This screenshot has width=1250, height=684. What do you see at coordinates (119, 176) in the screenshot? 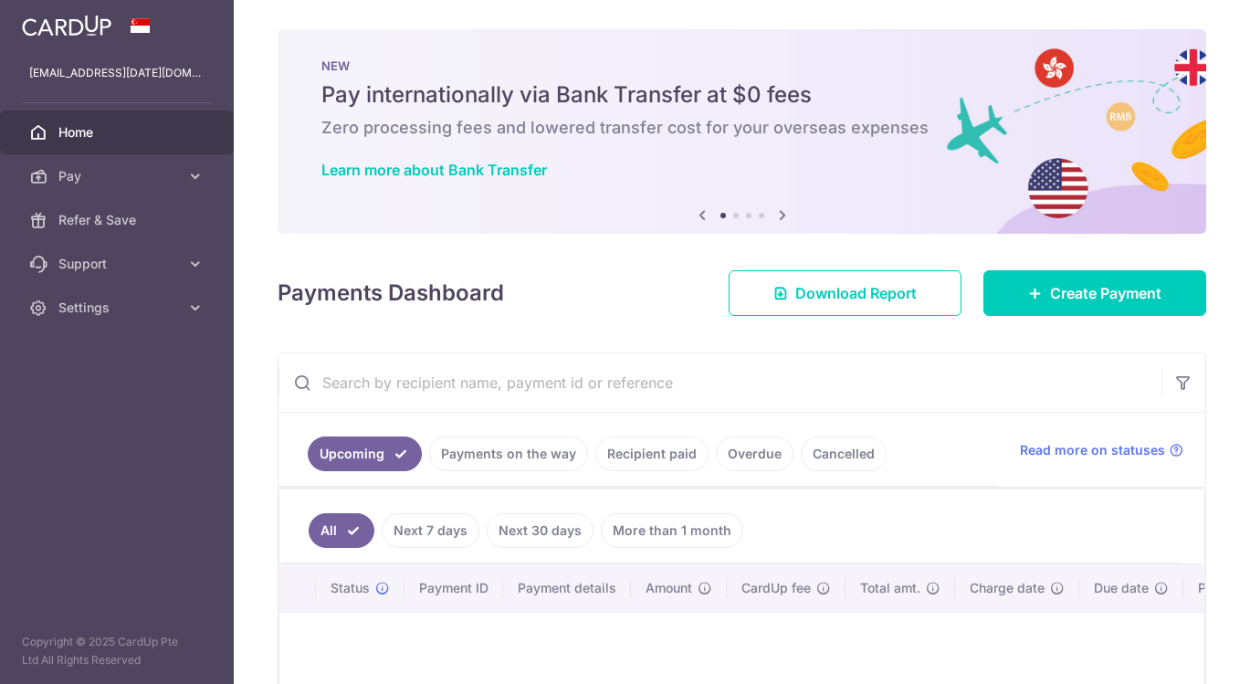
I see `span: Pay` at bounding box center [119, 176].